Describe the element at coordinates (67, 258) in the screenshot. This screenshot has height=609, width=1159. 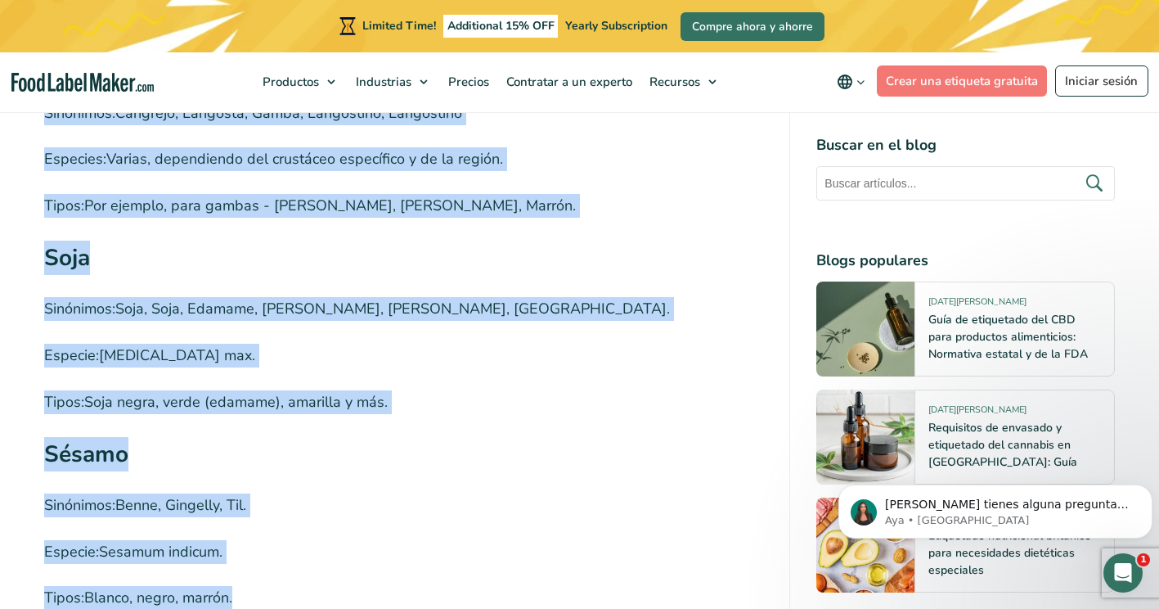
I see `strong: Soja` at that location.